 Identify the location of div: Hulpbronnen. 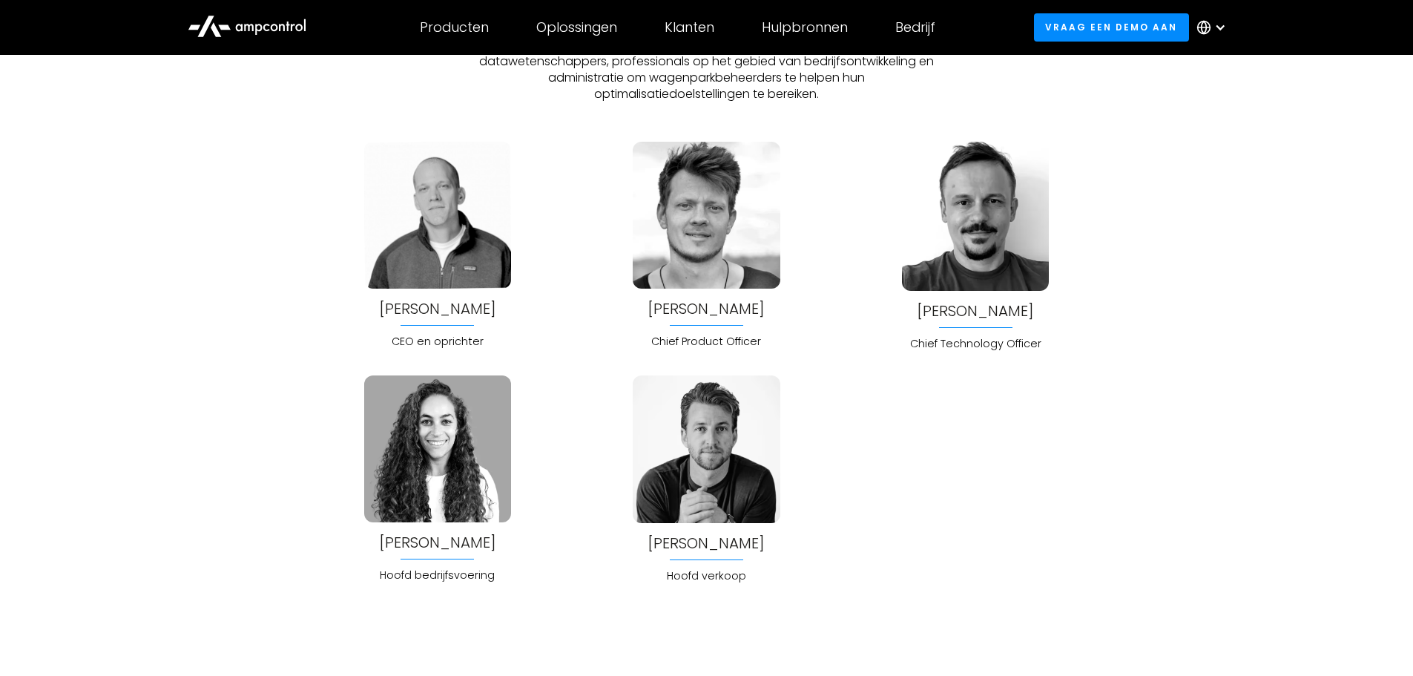
(805, 27).